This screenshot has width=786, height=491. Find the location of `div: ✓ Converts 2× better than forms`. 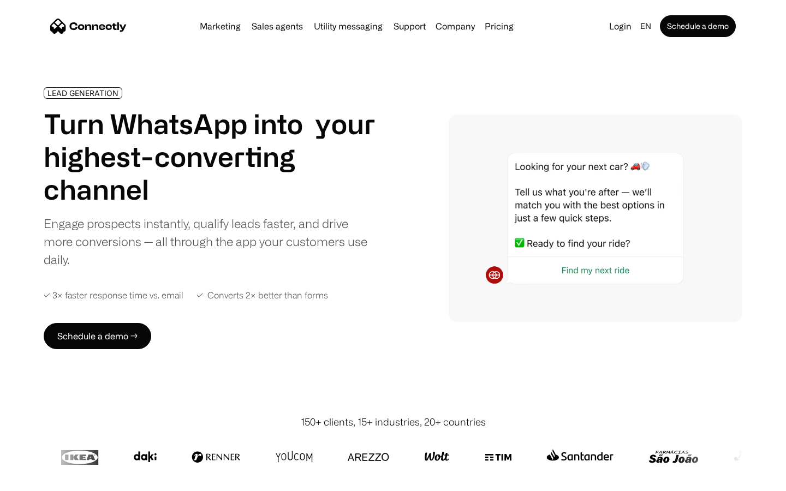

div: ✓ Converts 2× better than forms is located at coordinates (262, 295).